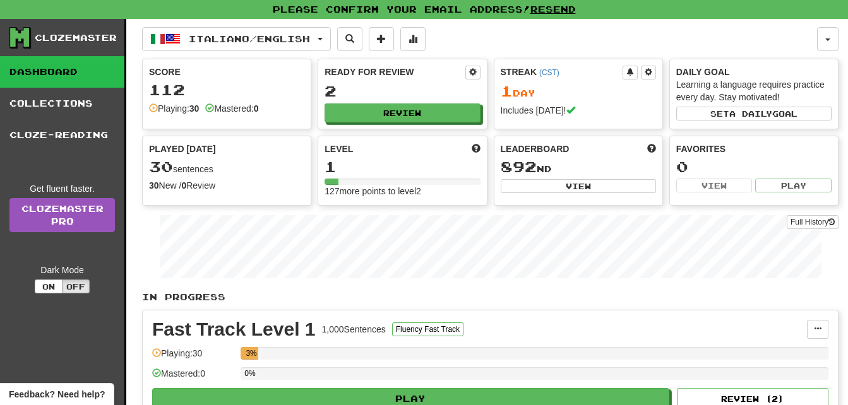 The image size is (848, 405). Describe the element at coordinates (413, 39) in the screenshot. I see `button: More stats` at that location.